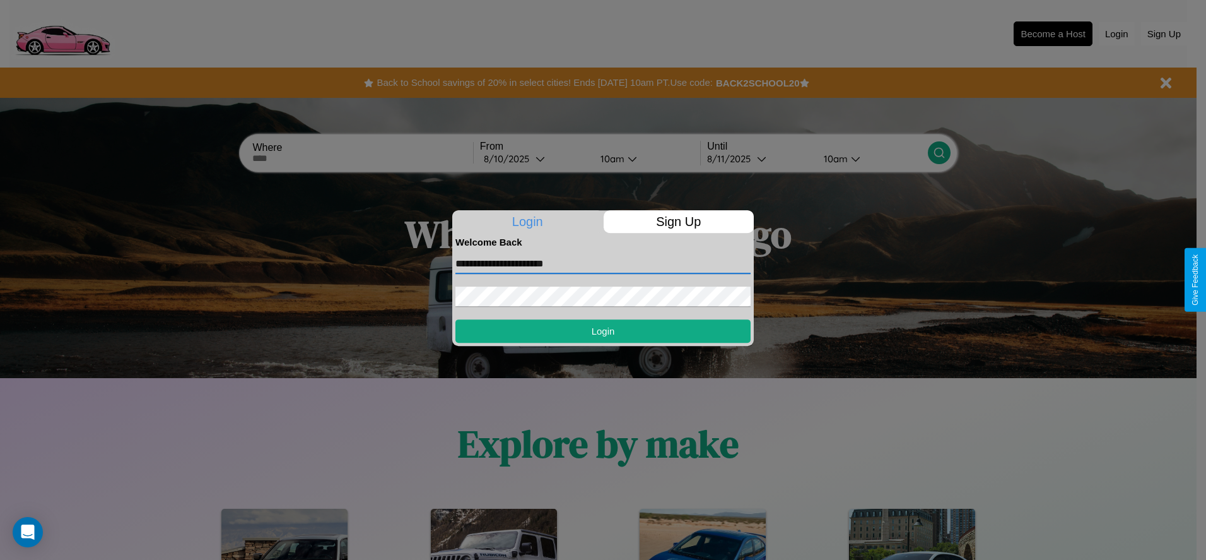  Describe the element at coordinates (1195, 279) in the screenshot. I see `div: Give Feedback` at that location.